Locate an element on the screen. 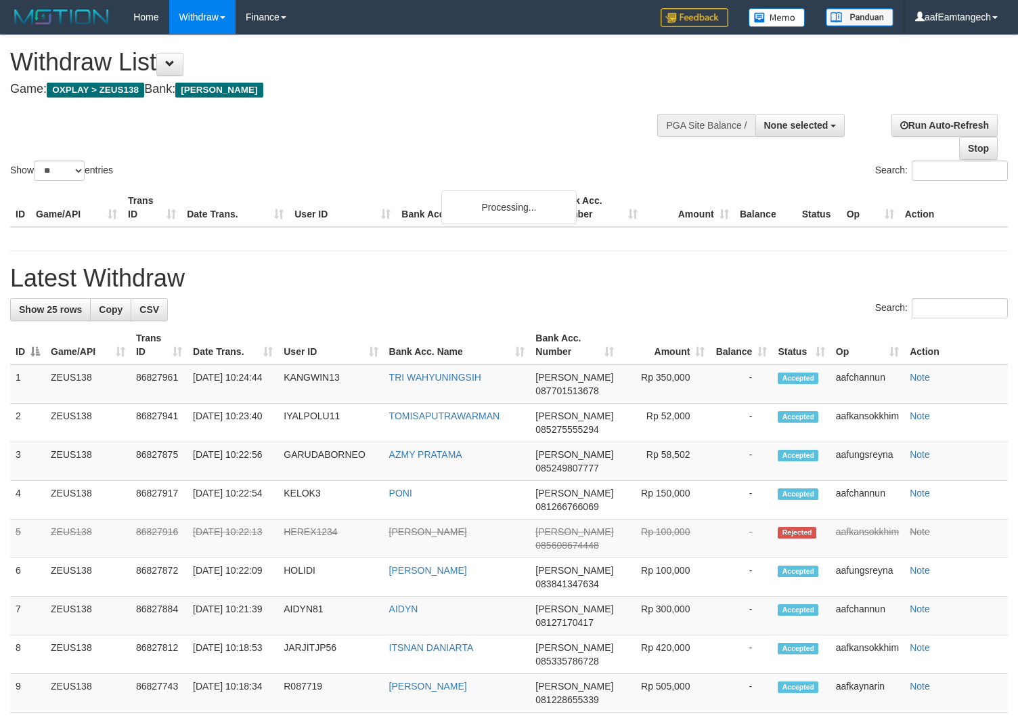  span: Copy 085335786728 to clipboard is located at coordinates (567, 661).